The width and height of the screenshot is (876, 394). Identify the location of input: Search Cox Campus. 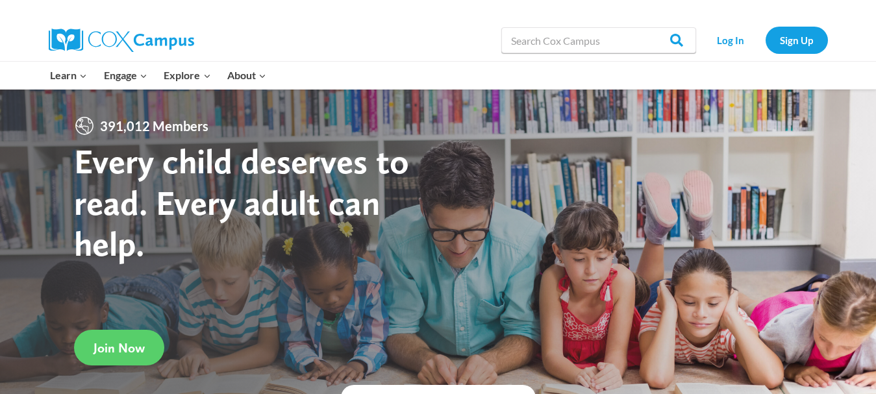
(599, 40).